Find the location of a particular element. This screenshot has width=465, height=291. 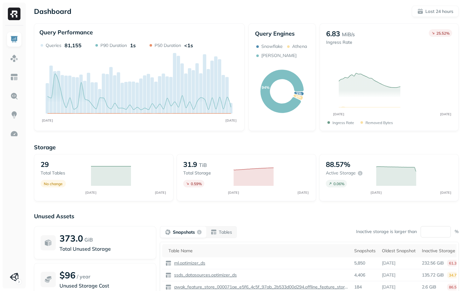

p: TiB is located at coordinates (203, 165).